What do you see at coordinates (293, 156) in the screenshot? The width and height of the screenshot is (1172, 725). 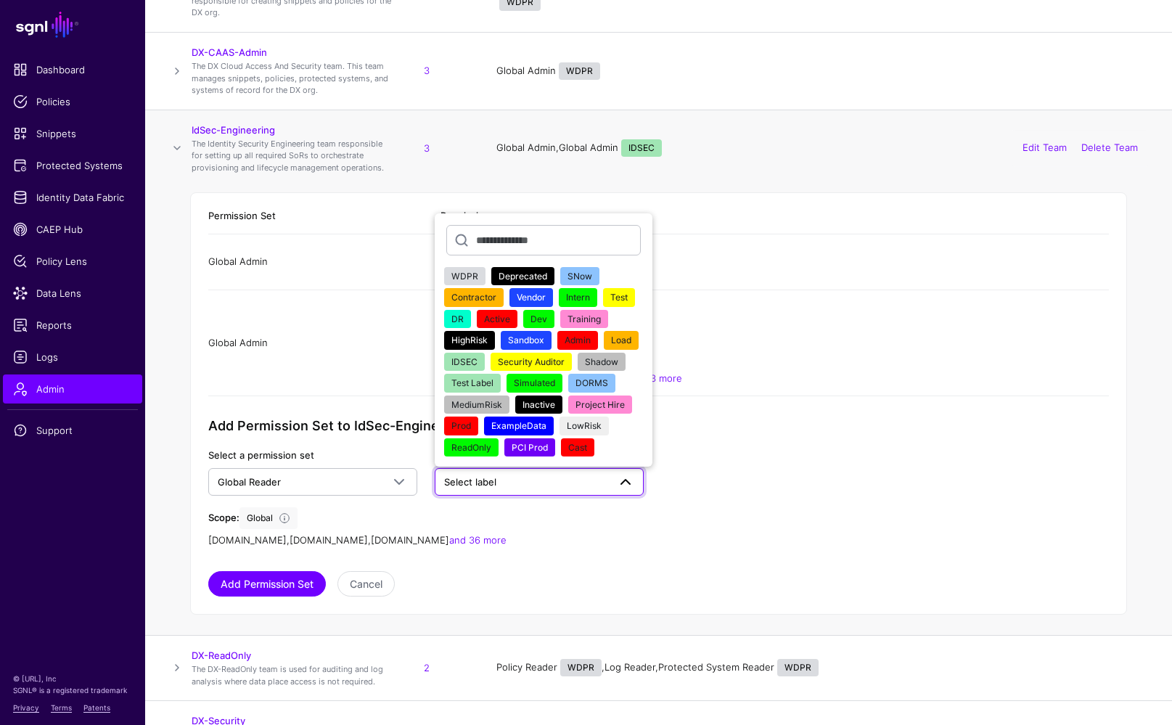 I see `p: The Identity Security Engineering team responsible for setting up all required SoRs to orchestrat...` at bounding box center [293, 156].